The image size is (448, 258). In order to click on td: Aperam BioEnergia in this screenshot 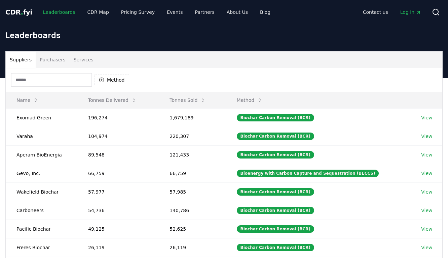, I will do `click(41, 154)`.